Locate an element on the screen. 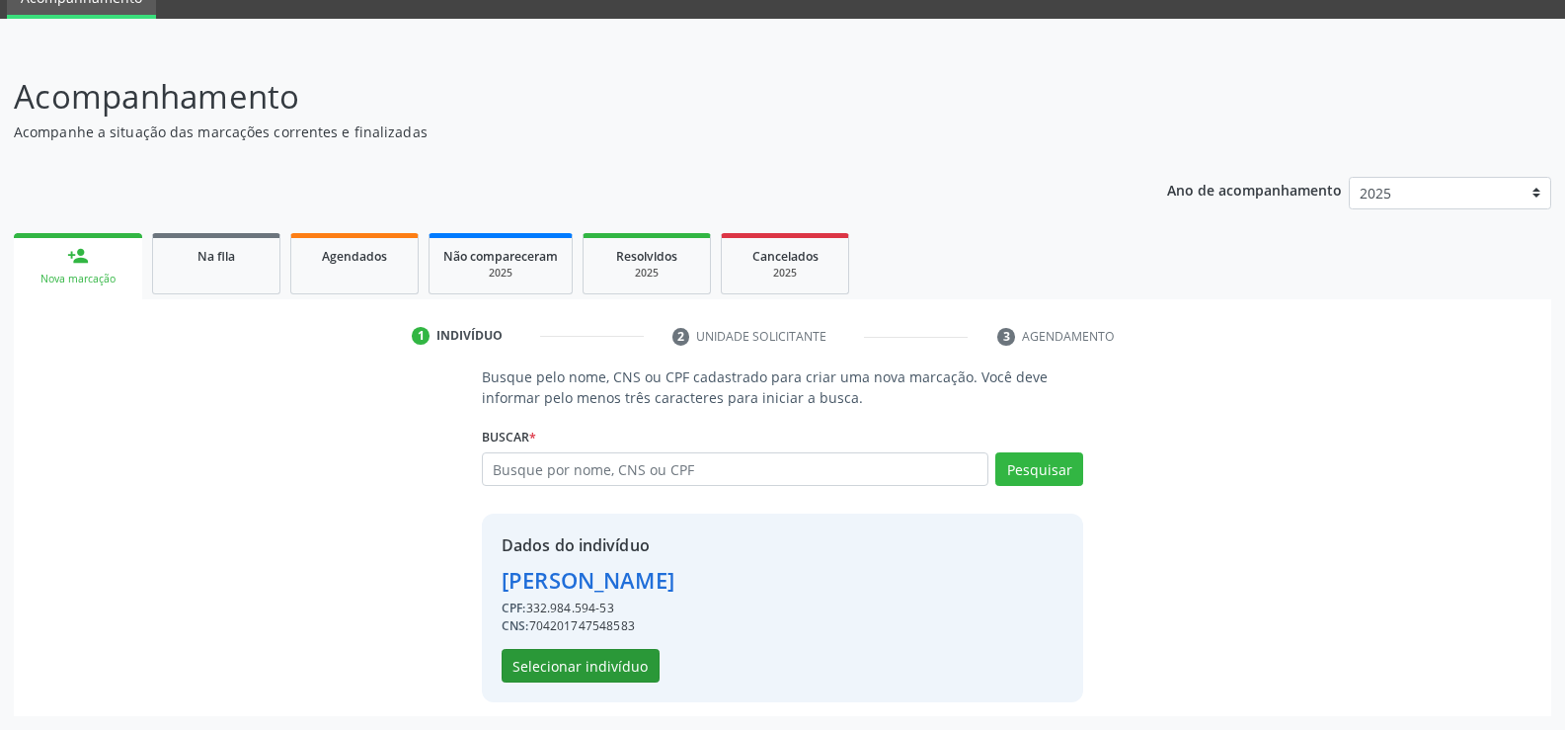 This screenshot has width=1565, height=730. span: Resolvidos is located at coordinates (647, 256).